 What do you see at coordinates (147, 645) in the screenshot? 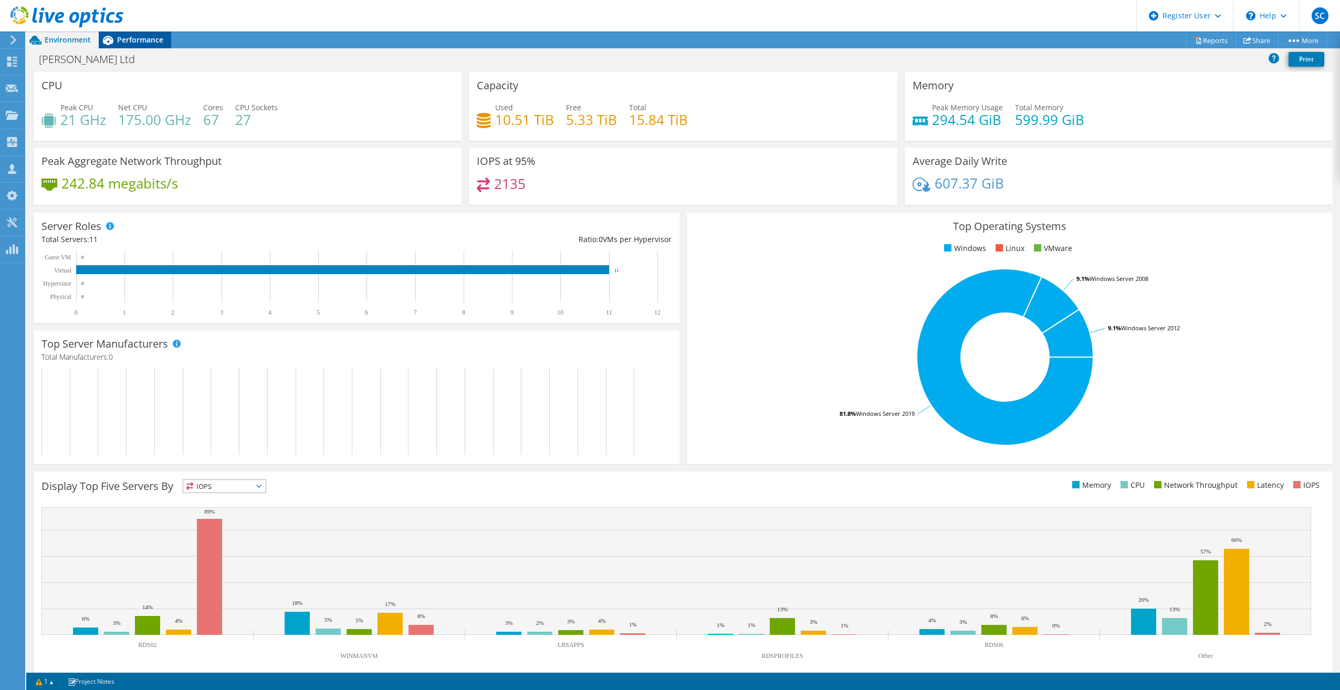
I see `text: RDS02` at bounding box center [147, 645].